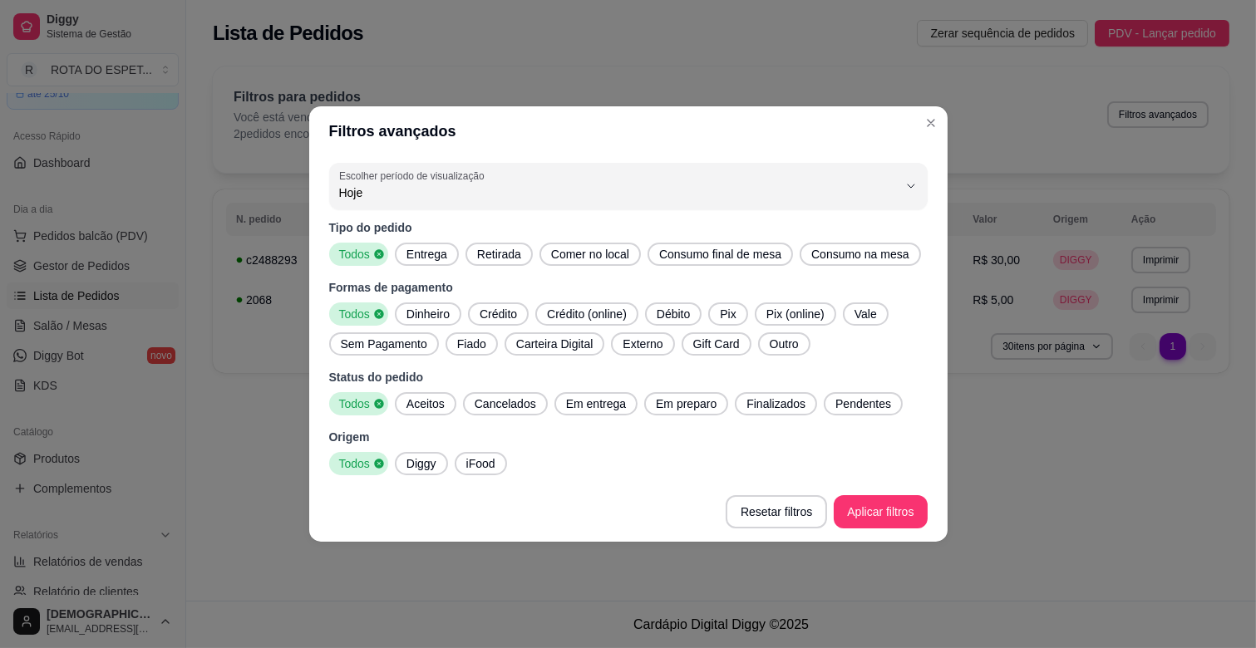 This screenshot has width=1256, height=648. I want to click on span: Comer no local, so click(590, 254).